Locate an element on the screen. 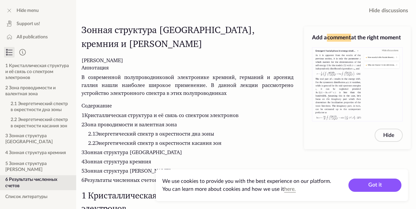 Image resolution: width=416 pixels, height=209 pixels. span: 6 is located at coordinates (83, 180).